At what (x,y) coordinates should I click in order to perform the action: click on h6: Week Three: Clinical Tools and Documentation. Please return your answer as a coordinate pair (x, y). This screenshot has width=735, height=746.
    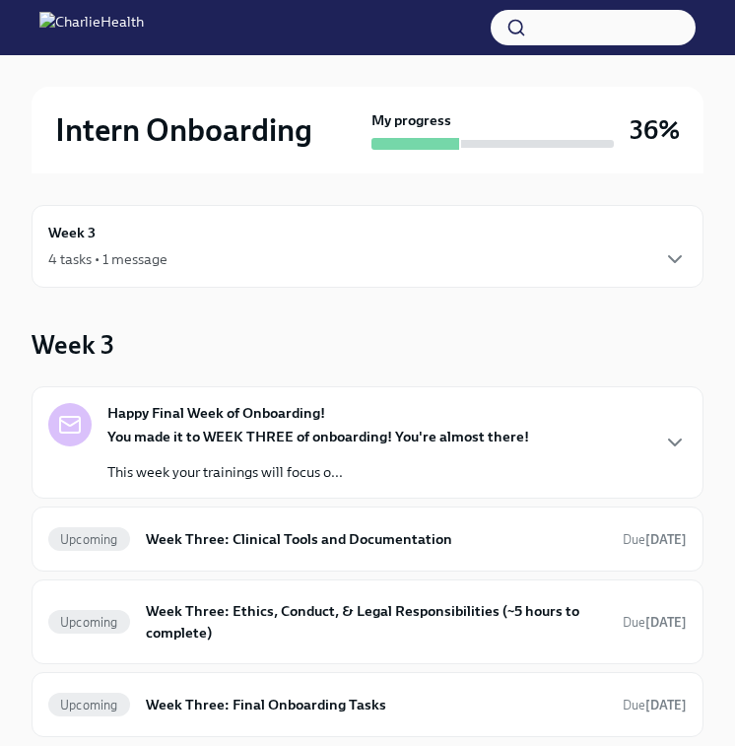
    Looking at the image, I should click on (376, 539).